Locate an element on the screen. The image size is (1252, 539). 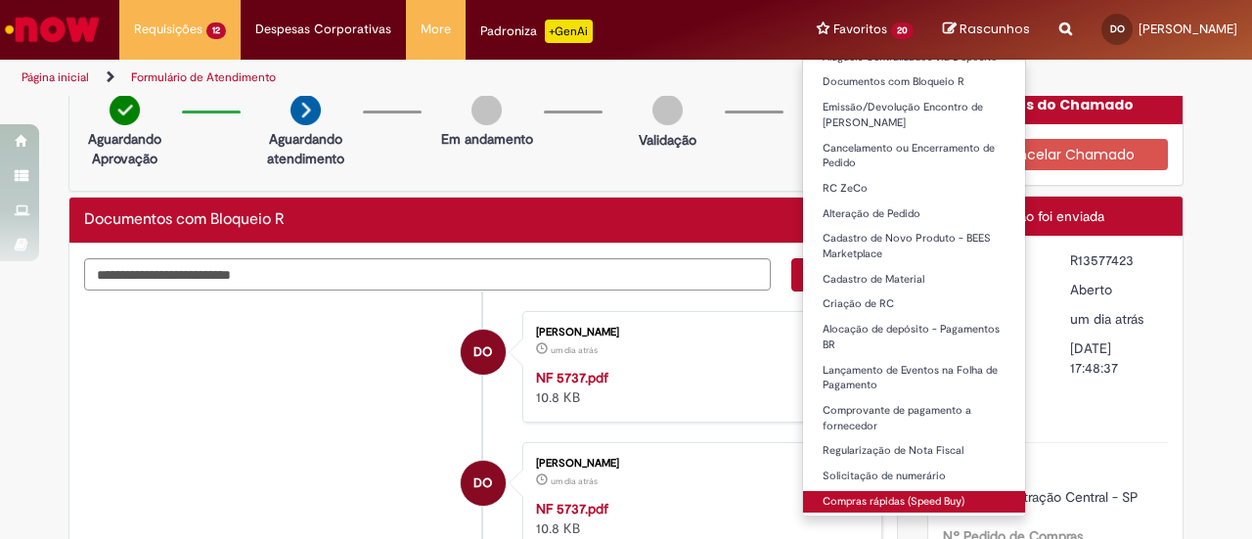
span: Favoritos is located at coordinates (860, 29).